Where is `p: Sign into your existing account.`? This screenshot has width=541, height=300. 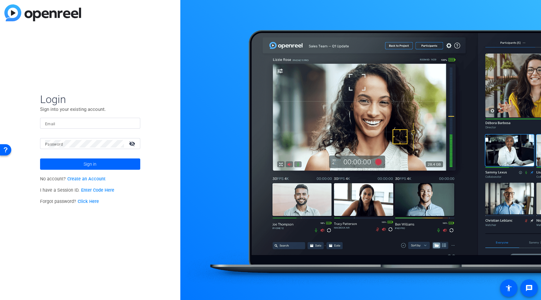 p: Sign into your existing account. is located at coordinates (90, 109).